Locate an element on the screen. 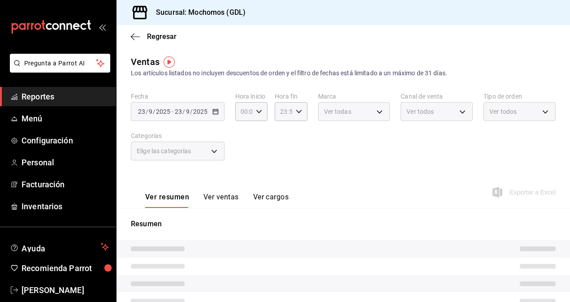 This screenshot has width=570, height=302. span: Reportes is located at coordinates (65, 96).